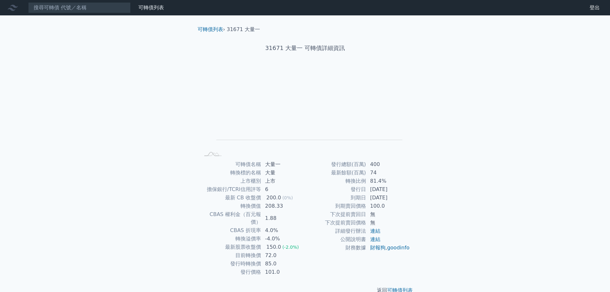  I want to click on td: 100.0, so click(388, 206).